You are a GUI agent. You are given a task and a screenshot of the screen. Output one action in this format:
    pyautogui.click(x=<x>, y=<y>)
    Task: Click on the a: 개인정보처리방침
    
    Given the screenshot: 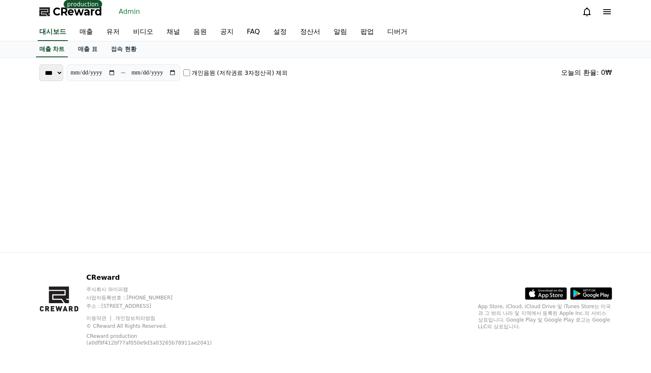 What is the action you would take?
    pyautogui.click(x=135, y=318)
    